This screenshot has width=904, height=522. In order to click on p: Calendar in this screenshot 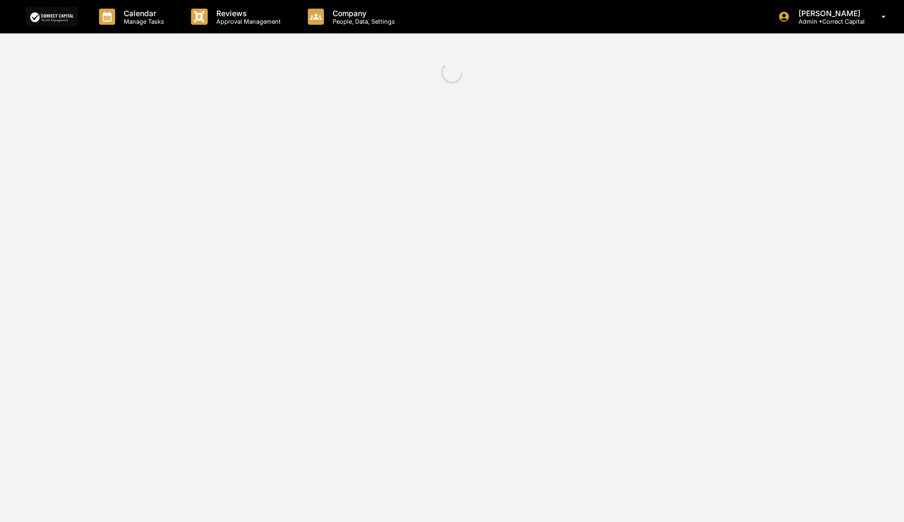, I will do `click(142, 13)`.